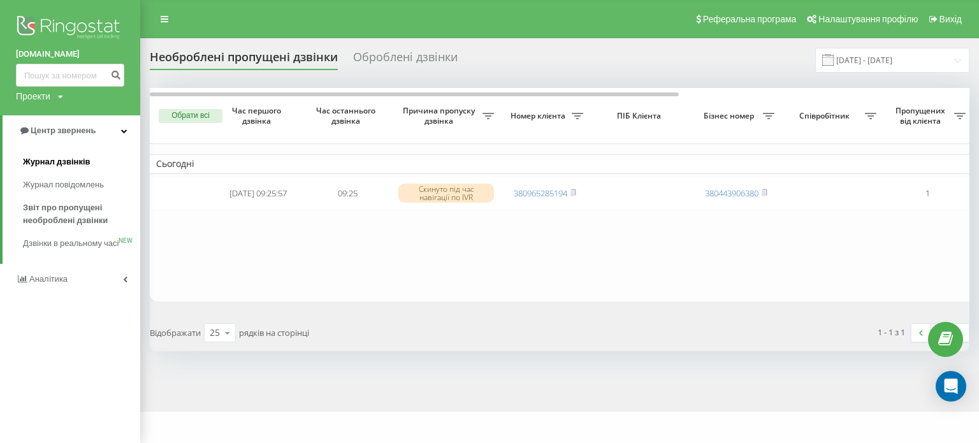  I want to click on div: Оброблені дзвінки, so click(405, 60).